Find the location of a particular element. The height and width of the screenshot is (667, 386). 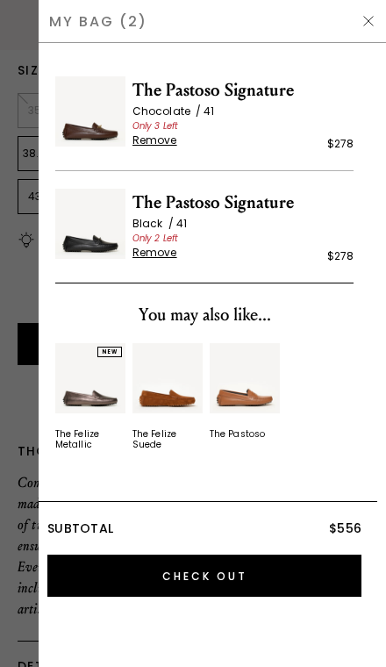

a: The Pastoso is located at coordinates (245, 392).